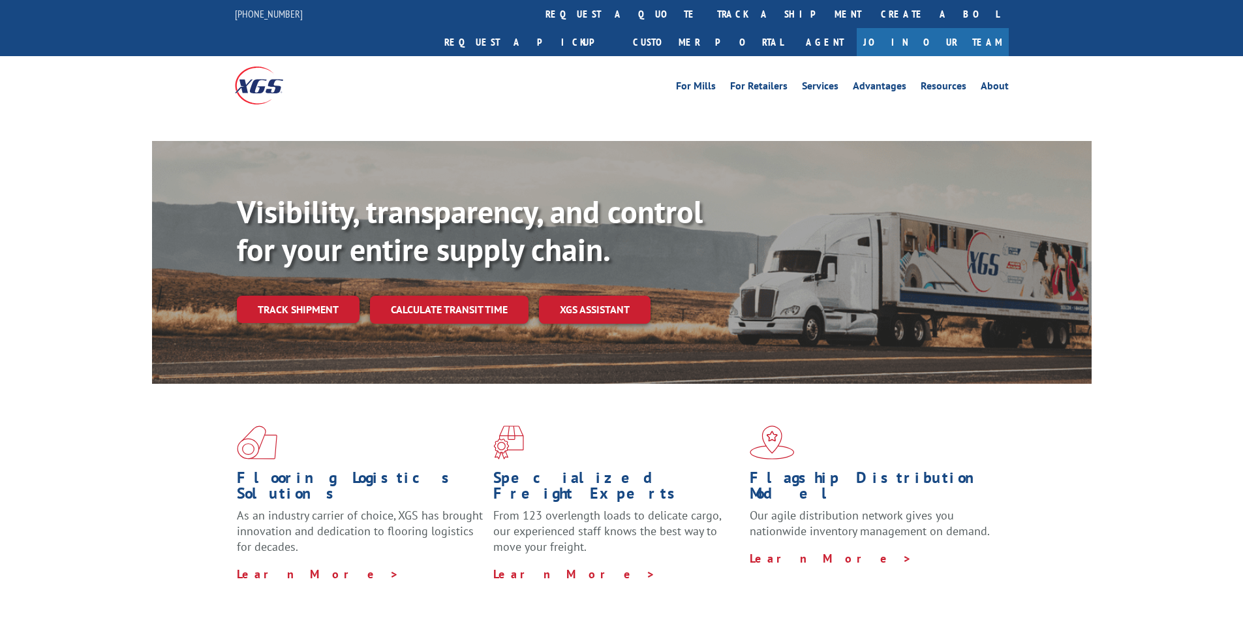 This screenshot has height=622, width=1243. Describe the element at coordinates (360, 489) in the screenshot. I see `h1: Flooring Logistics Solutions` at that location.